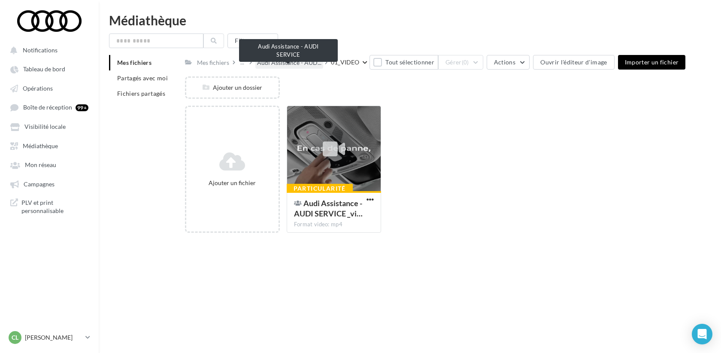  Describe the element at coordinates (702, 334) in the screenshot. I see `div: Open Intercom Messenger` at that location.